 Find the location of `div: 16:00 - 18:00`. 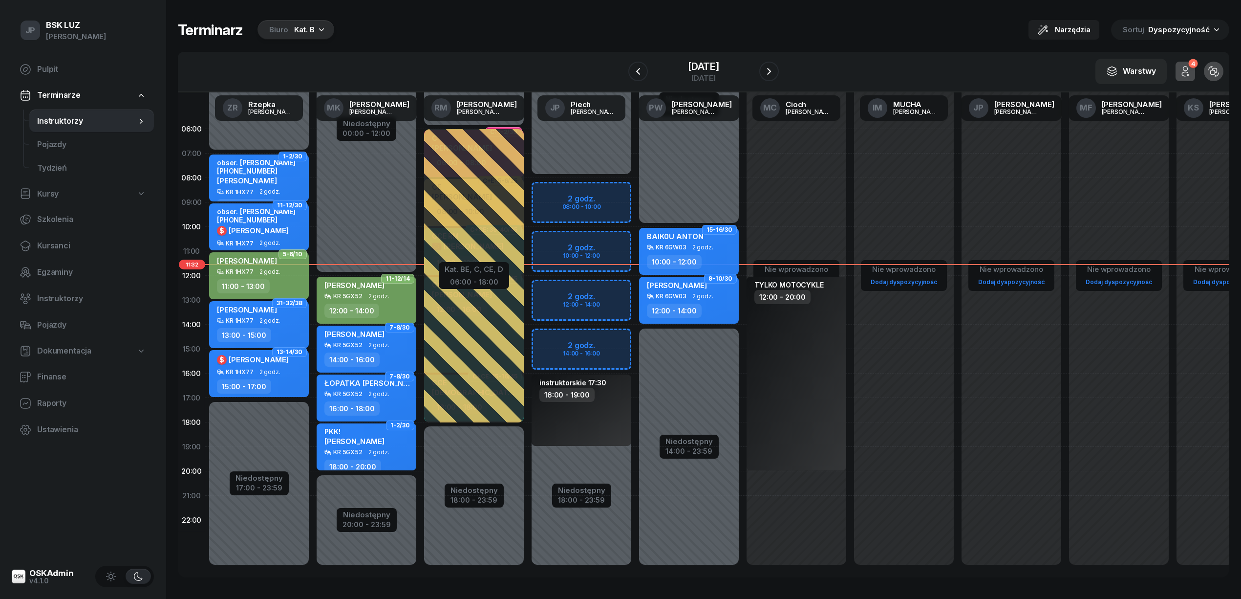

div: 16:00 - 18:00 is located at coordinates (352, 408).